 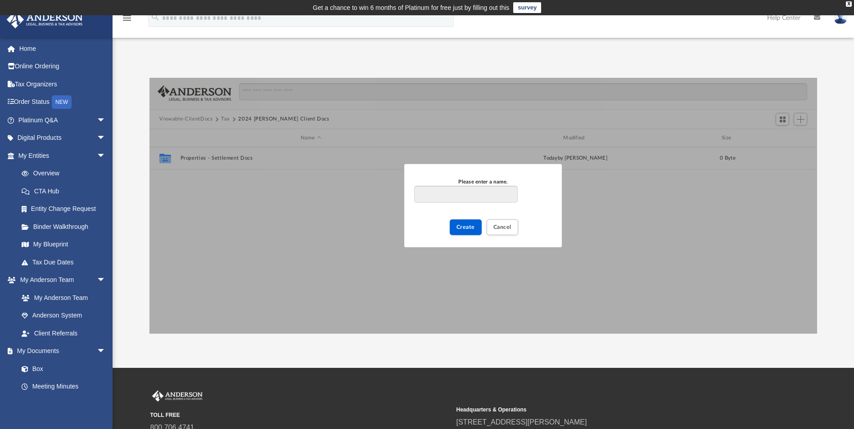 I want to click on div: New Folder, so click(x=483, y=206).